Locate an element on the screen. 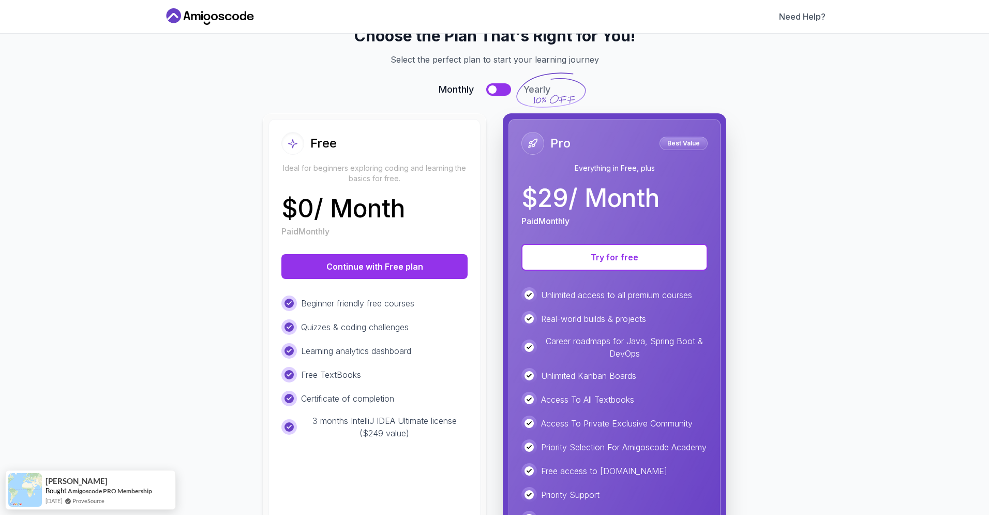  p: Priority Selection For Amigoscode Academy is located at coordinates (624, 447).